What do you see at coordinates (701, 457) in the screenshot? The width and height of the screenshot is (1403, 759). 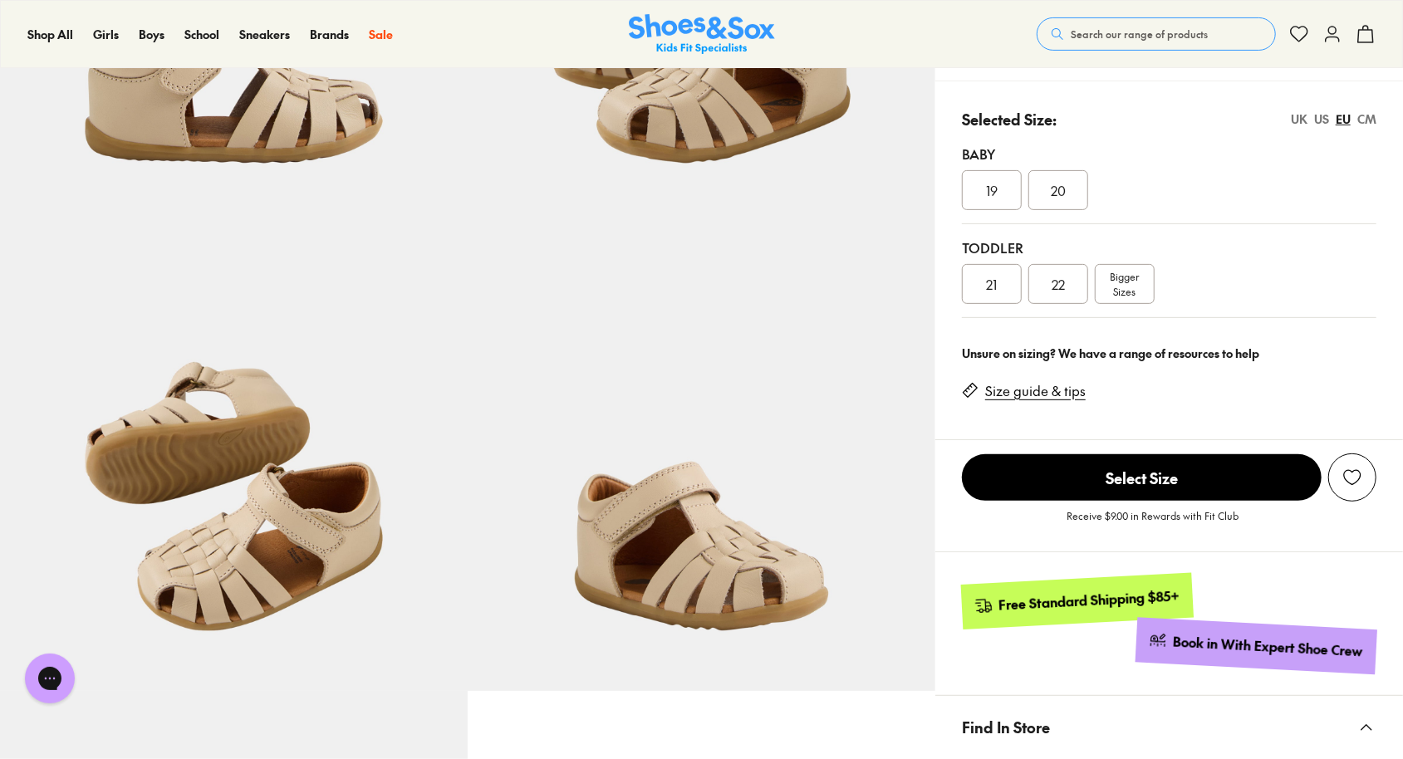 I see `img: 7-551643_1` at bounding box center [701, 457].